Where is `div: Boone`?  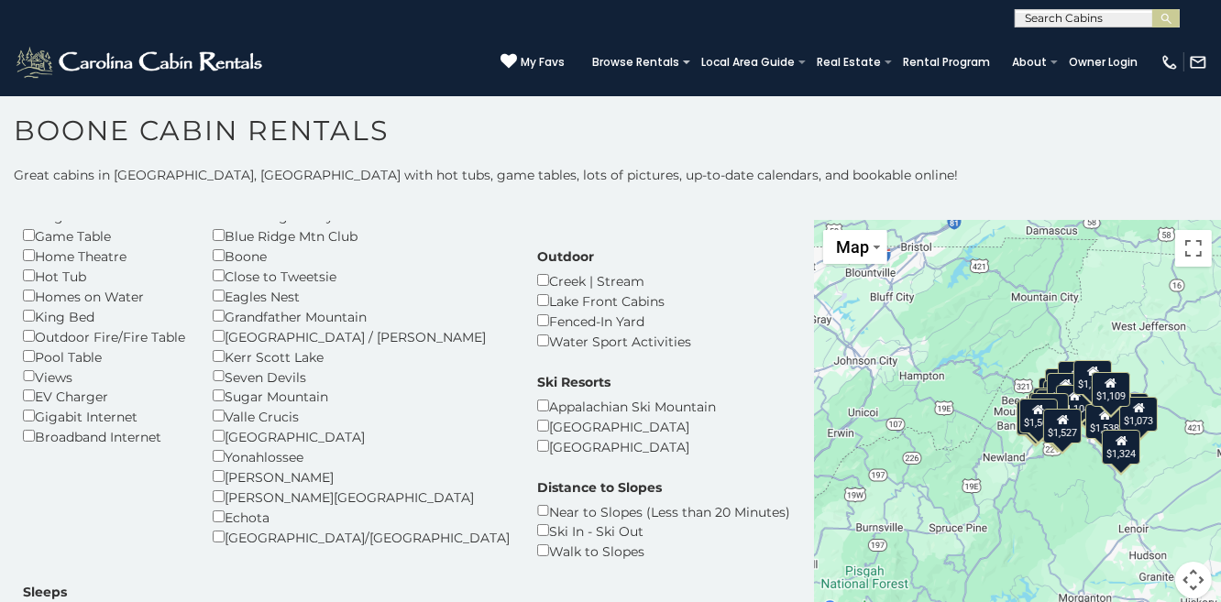 div: Boone is located at coordinates (361, 256).